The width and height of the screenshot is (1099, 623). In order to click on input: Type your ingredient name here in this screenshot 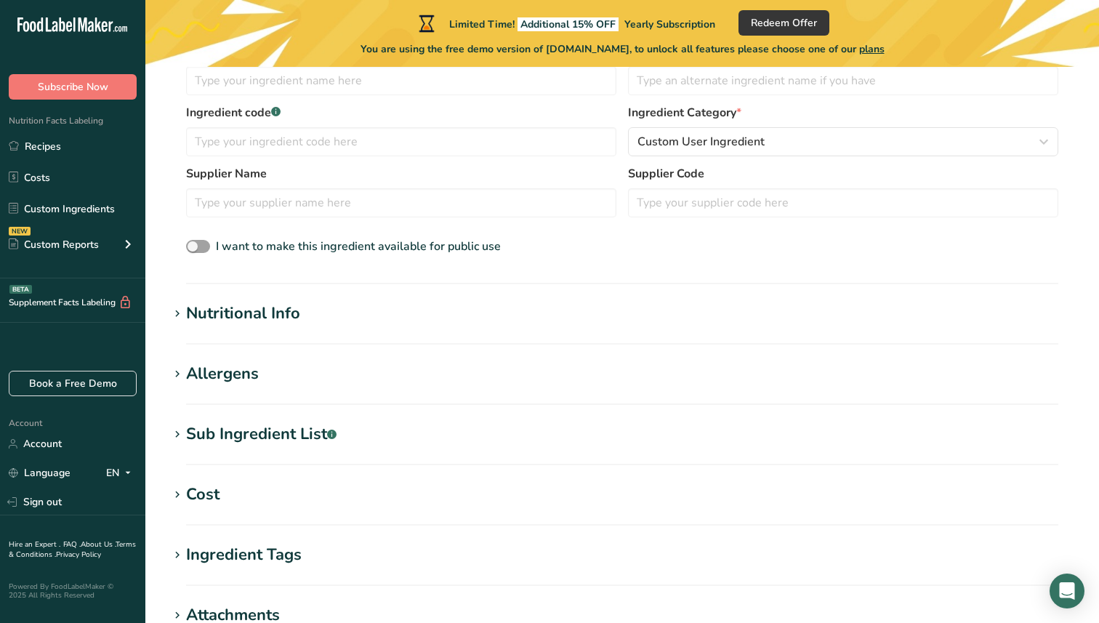, I will do `click(401, 81)`.